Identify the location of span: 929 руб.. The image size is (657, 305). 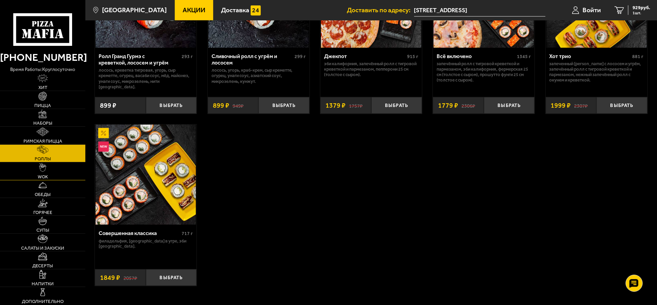
(641, 8).